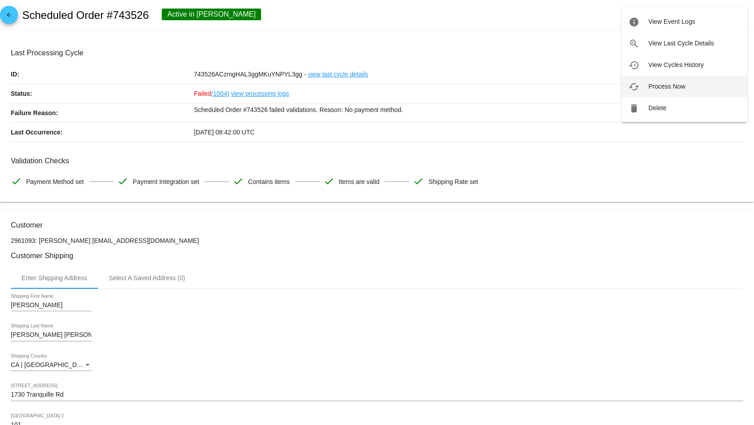 The width and height of the screenshot is (754, 425). What do you see at coordinates (634, 87) in the screenshot?
I see `mat-icon: cached` at bounding box center [634, 87].